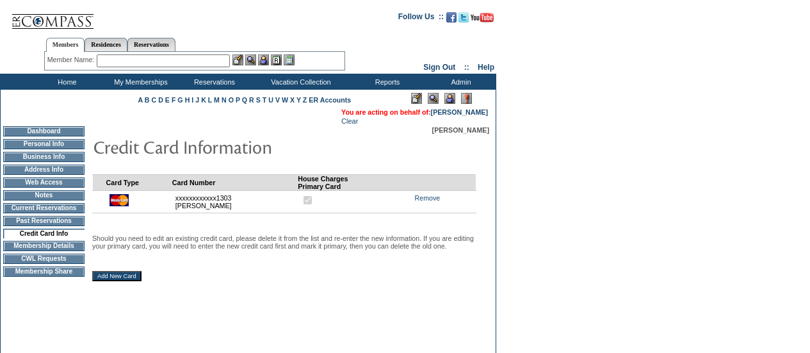 The width and height of the screenshot is (810, 353). Describe the element at coordinates (482, 17) in the screenshot. I see `img: Subscribe to our YouTube Channel` at that location.